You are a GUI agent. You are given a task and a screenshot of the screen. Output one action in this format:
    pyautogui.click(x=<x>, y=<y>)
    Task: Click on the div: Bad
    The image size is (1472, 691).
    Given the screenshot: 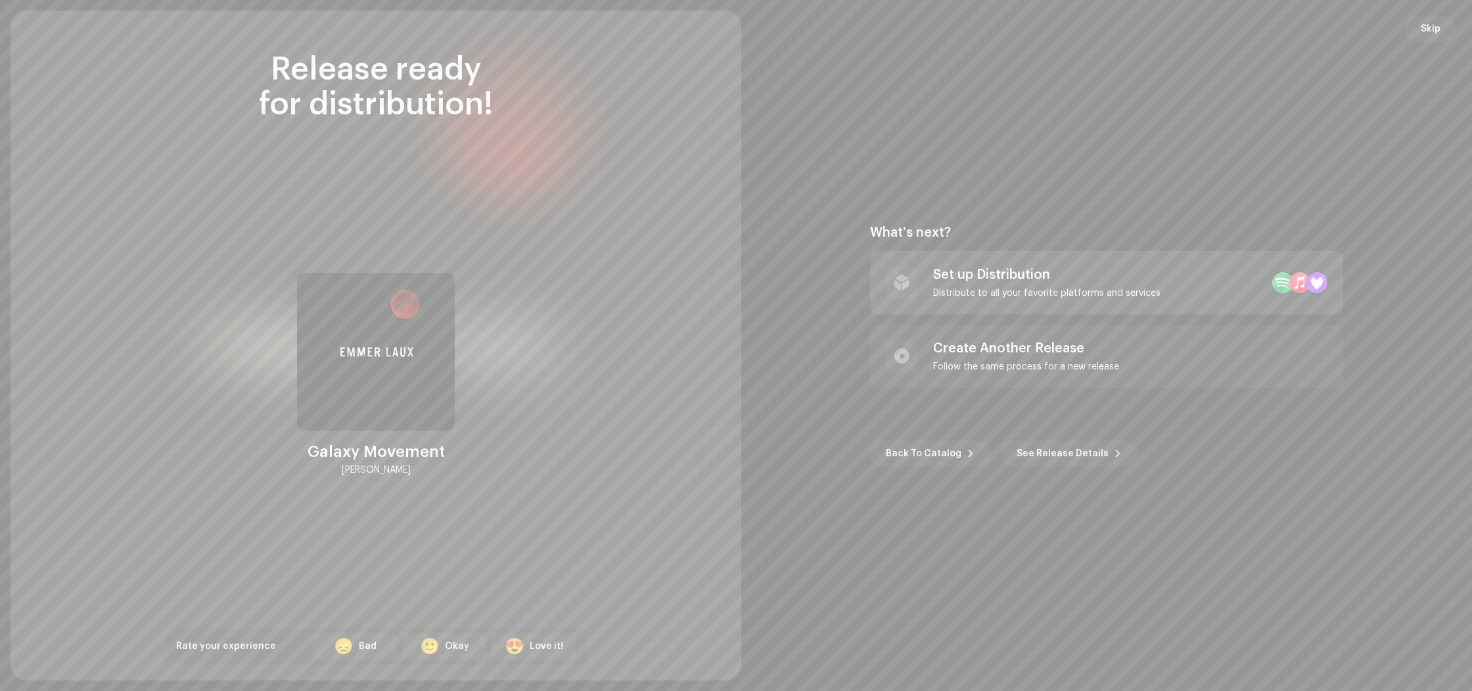 What is the action you would take?
    pyautogui.click(x=367, y=646)
    